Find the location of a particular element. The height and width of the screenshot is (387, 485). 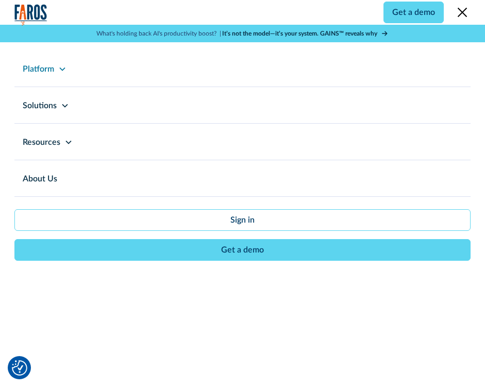

img: Revisit consent button is located at coordinates (20, 368).